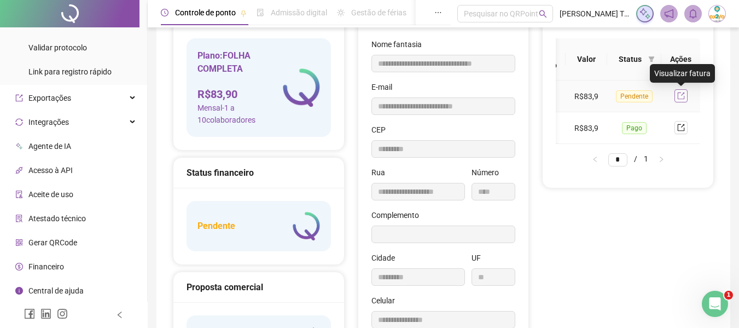 Image resolution: width=739 pixels, height=328 pixels. I want to click on img: sparkle-icon.fc2bf0ac1784a2077858766a79e2daf3.svg, so click(645, 14).